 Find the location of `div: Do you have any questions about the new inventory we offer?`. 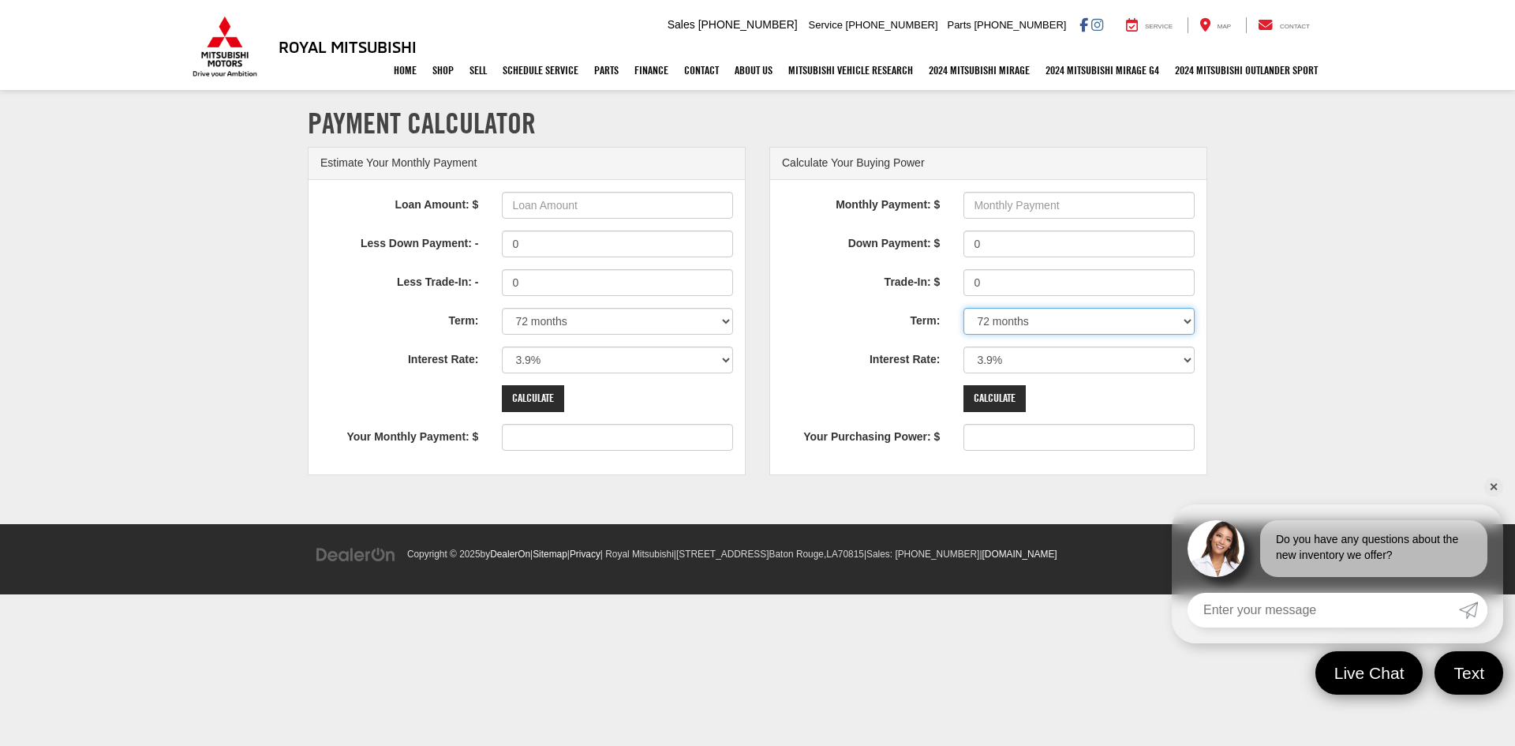

div: Do you have any questions about the new inventory we offer? is located at coordinates (1374, 548).